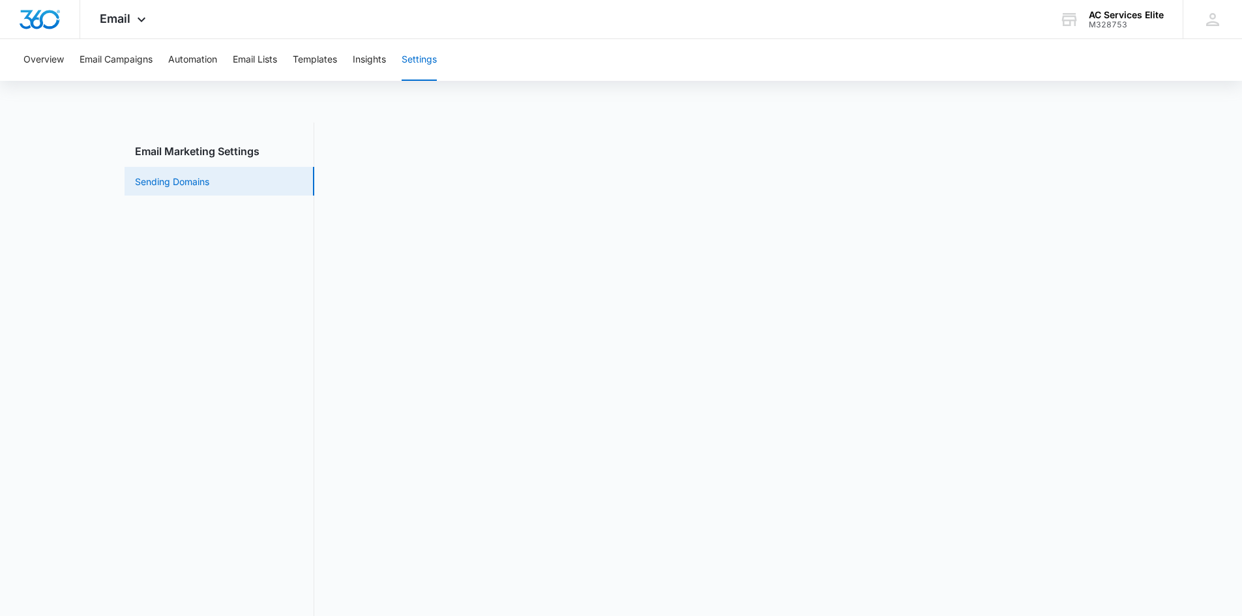 The width and height of the screenshot is (1242, 616). Describe the element at coordinates (315, 60) in the screenshot. I see `button: Templates` at that location.